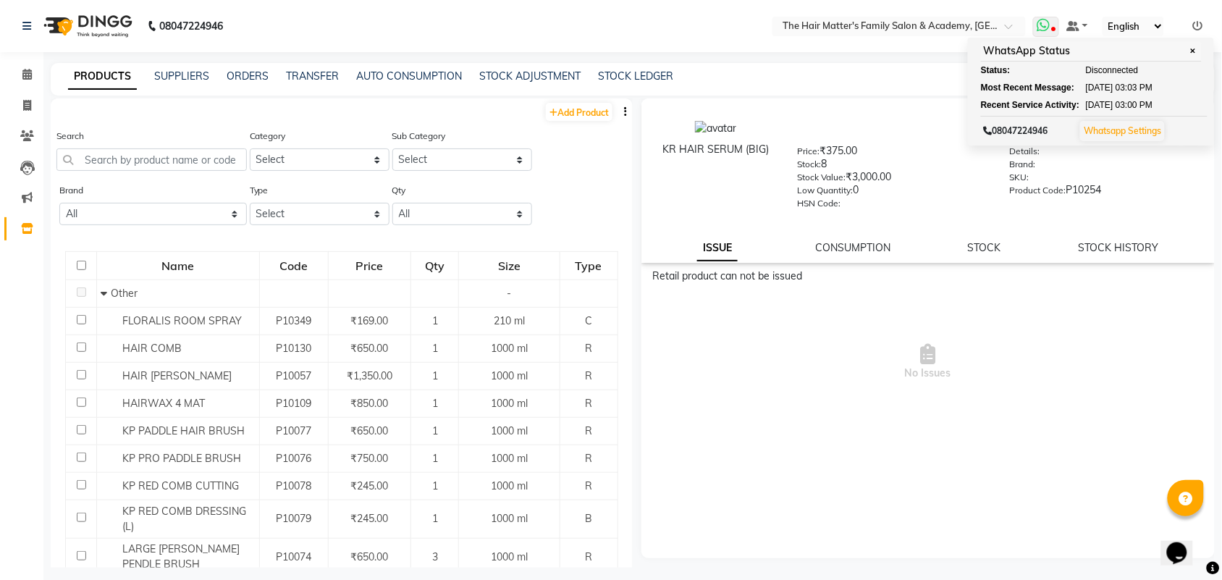 The width and height of the screenshot is (1222, 580). What do you see at coordinates (164, 403) in the screenshot?
I see `span: HAIRWAX 4 MAT` at bounding box center [164, 403].